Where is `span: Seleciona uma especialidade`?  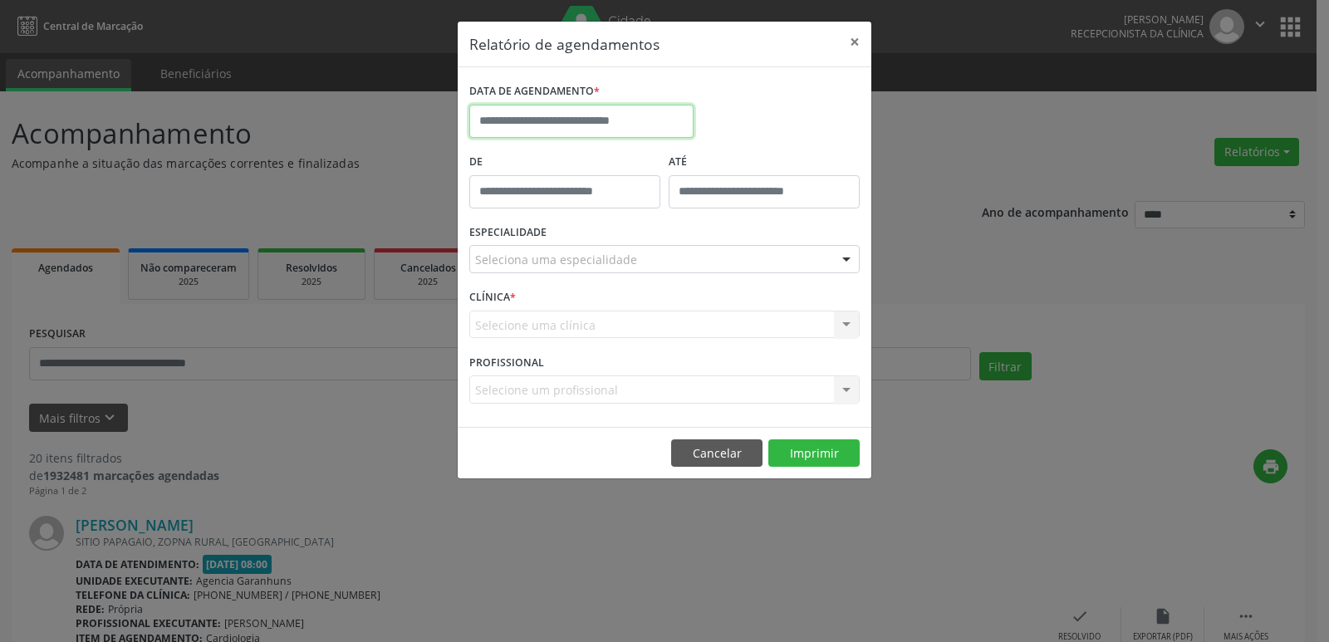
span: Seleciona uma especialidade is located at coordinates (556, 259).